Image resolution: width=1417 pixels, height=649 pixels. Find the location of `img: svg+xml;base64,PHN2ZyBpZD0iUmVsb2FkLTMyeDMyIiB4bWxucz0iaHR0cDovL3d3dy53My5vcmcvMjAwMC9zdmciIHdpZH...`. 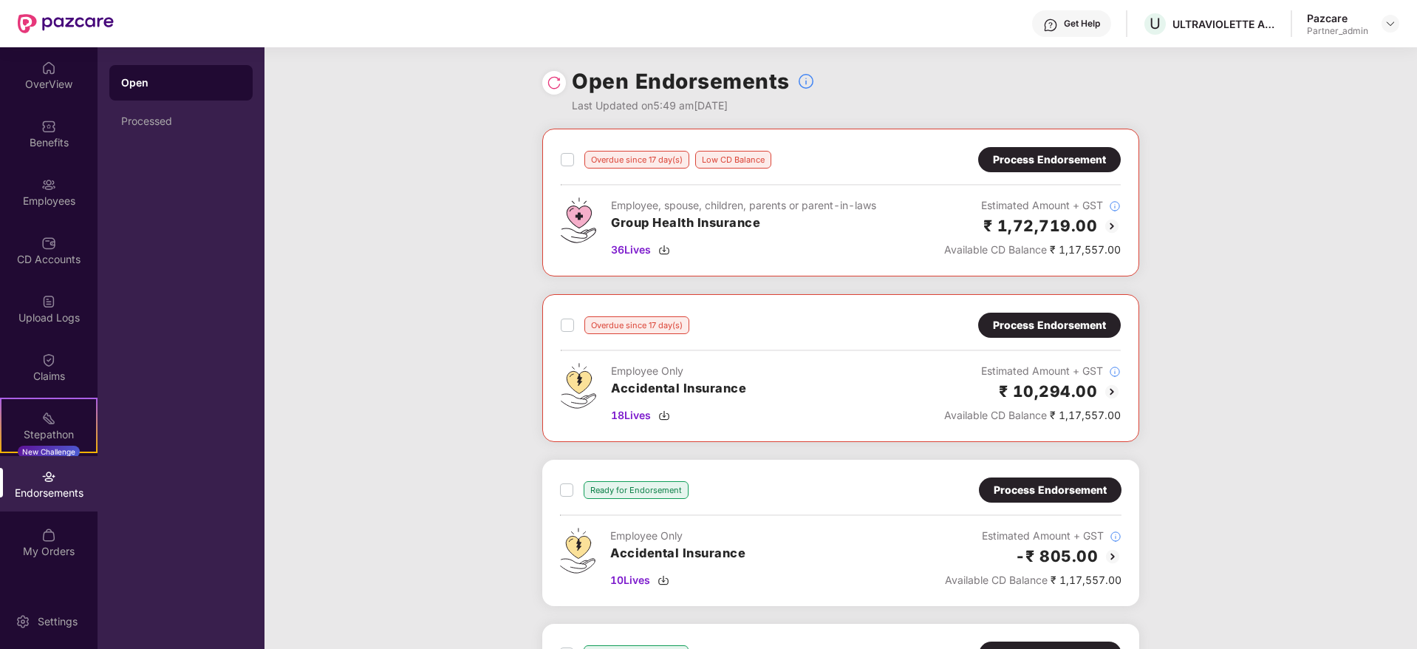

img: svg+xml;base64,PHN2ZyBpZD0iUmVsb2FkLTMyeDMyIiB4bWxucz0iaHR0cDovL3d3dy53My5vcmcvMjAwMC9zdmciIHdpZH... is located at coordinates (554, 83).